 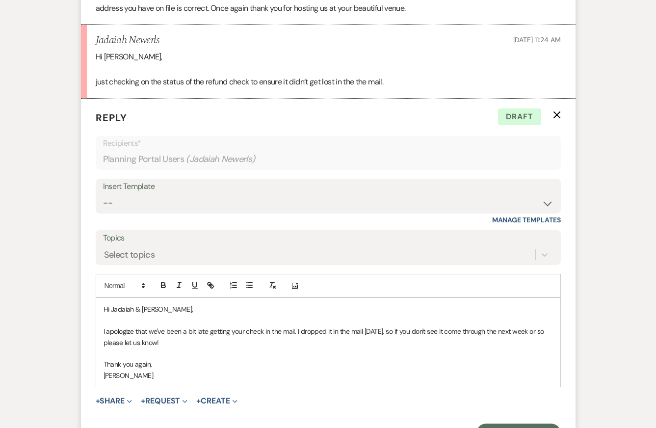 What do you see at coordinates (526, 220) in the screenshot?
I see `a: Manage Templates` at bounding box center [526, 220].